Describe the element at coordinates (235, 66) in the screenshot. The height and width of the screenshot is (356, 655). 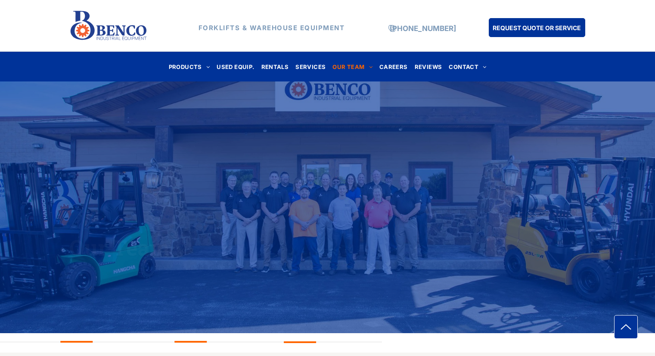
I see `a: USED EQUIP.` at that location.